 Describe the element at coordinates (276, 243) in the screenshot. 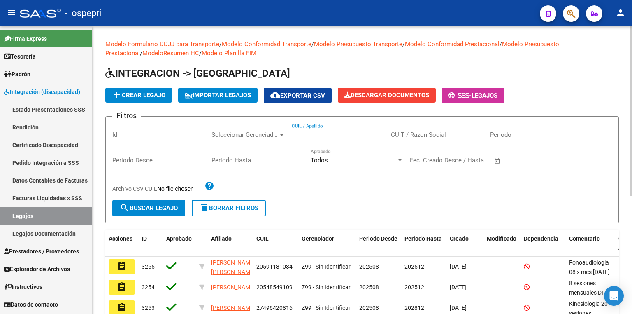

I see `datatable-header-cell: CUIL` at that location.